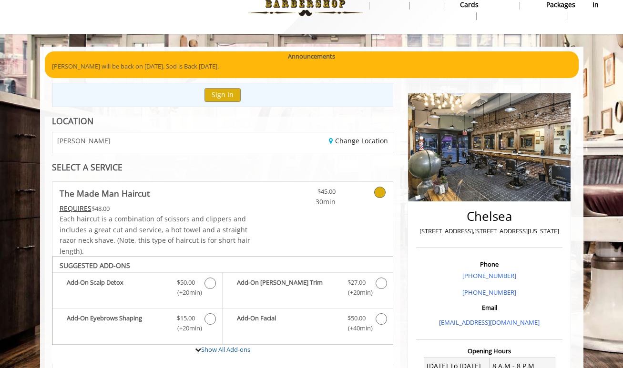  Describe the element at coordinates (104, 193) in the screenshot. I see `b: The Made Man Haircut` at that location.